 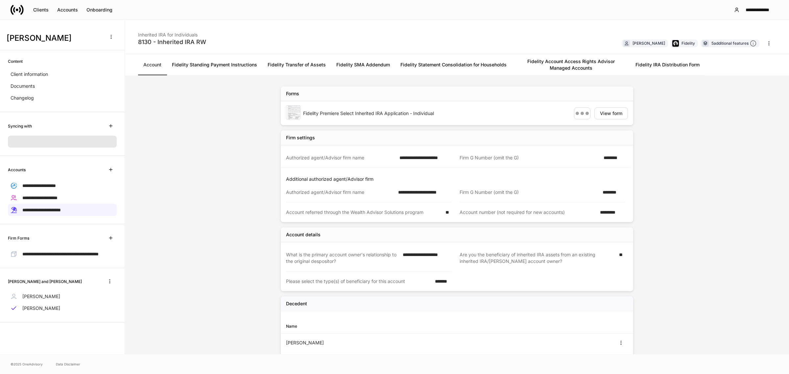 I want to click on div: Clients, so click(x=41, y=10).